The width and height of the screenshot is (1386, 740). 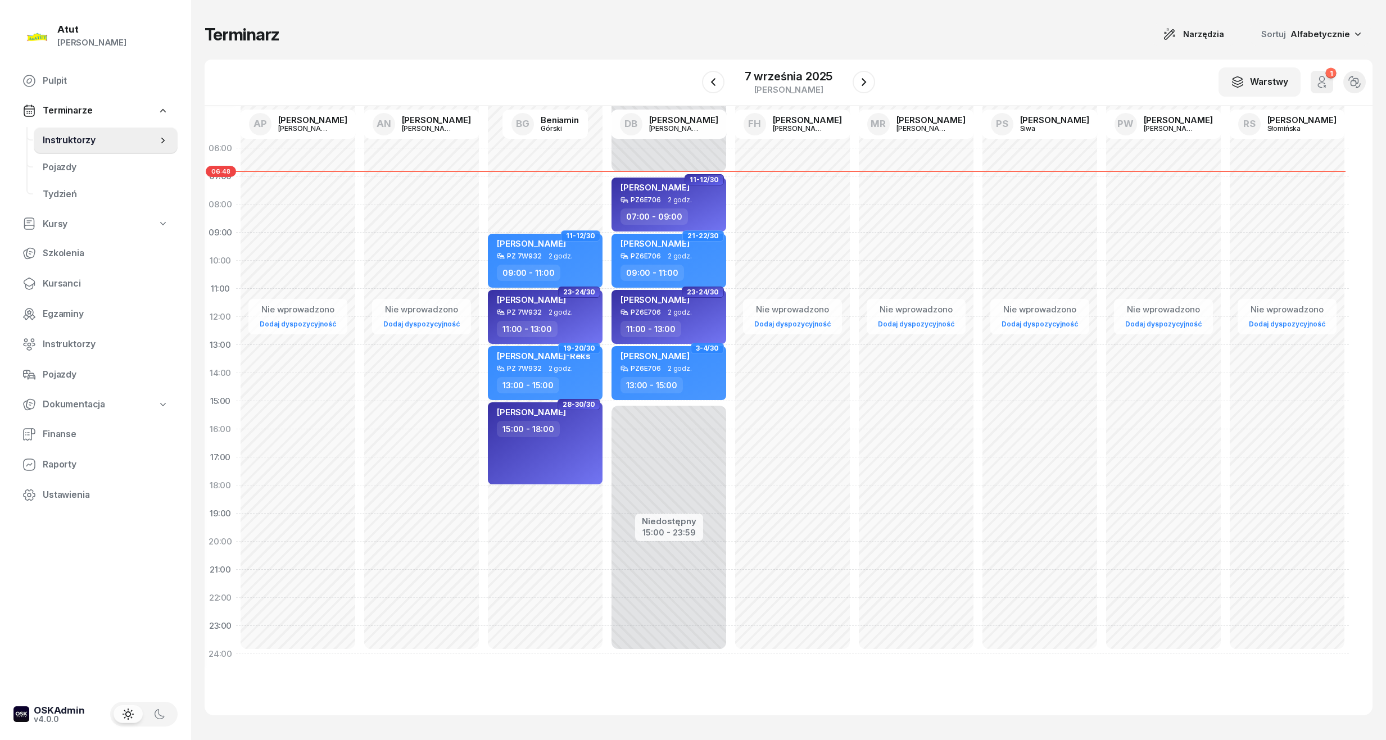 What do you see at coordinates (92, 29) in the screenshot?
I see `div: Atut` at bounding box center [92, 29].